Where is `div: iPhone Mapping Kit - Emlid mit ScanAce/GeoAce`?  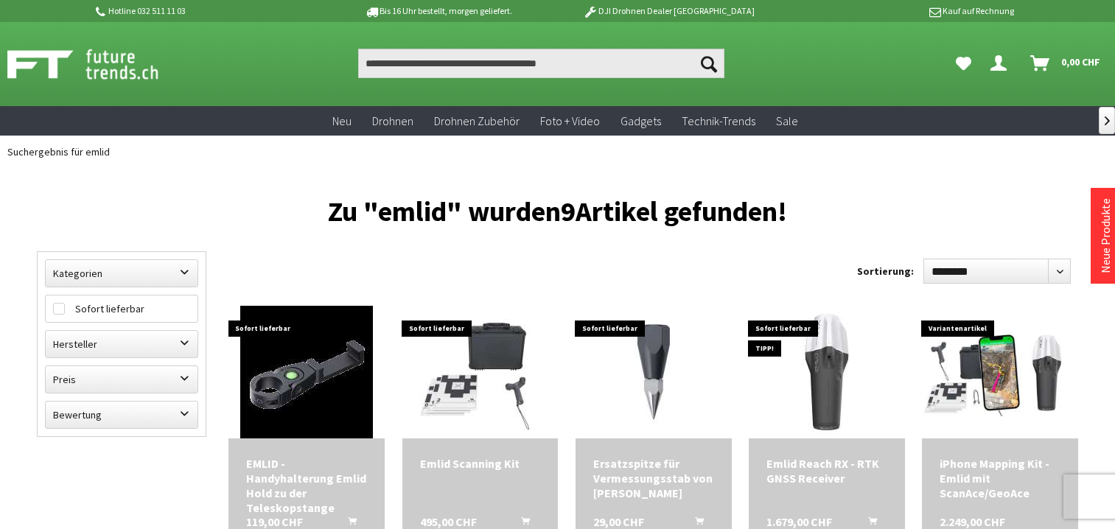
div: iPhone Mapping Kit - Emlid mit ScanAce/GeoAce is located at coordinates (1000, 478).